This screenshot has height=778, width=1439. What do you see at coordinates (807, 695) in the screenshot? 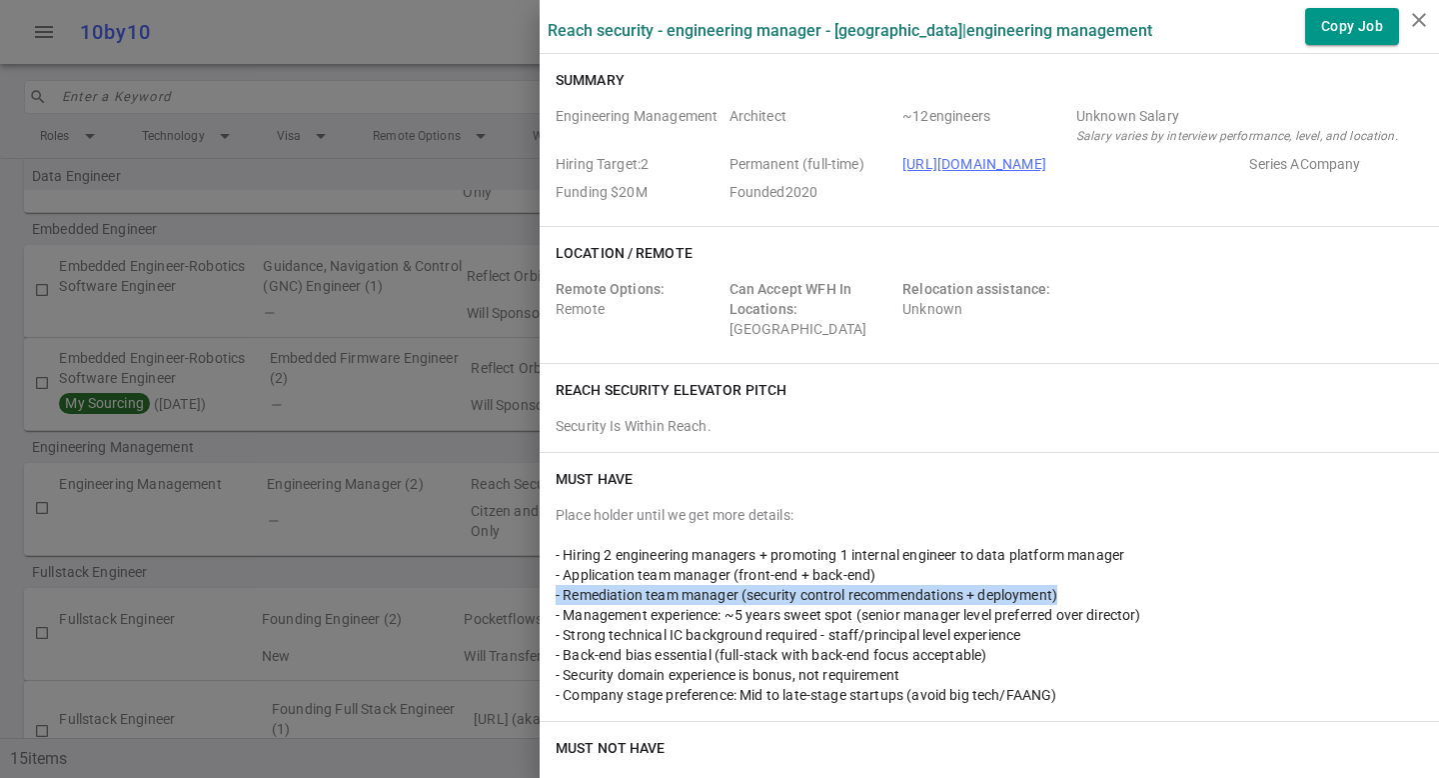
I see `span: - Company stage preference: Mid to late-stage startups (avoid big tech/FAANG)` at bounding box center [807, 695].